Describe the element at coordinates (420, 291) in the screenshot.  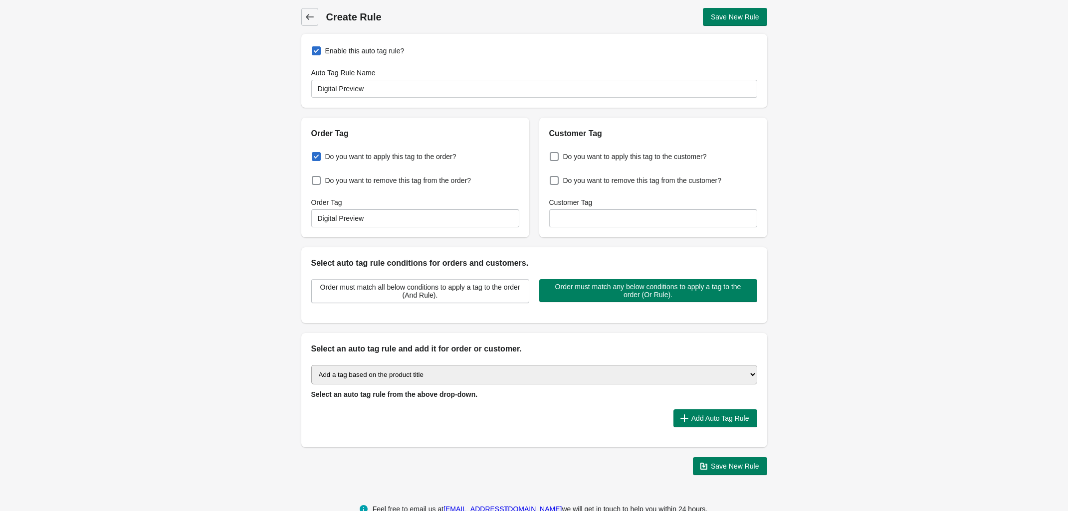
I see `button: Order must match all below conditions to apply a tag to the order (And Rule).` at that location.